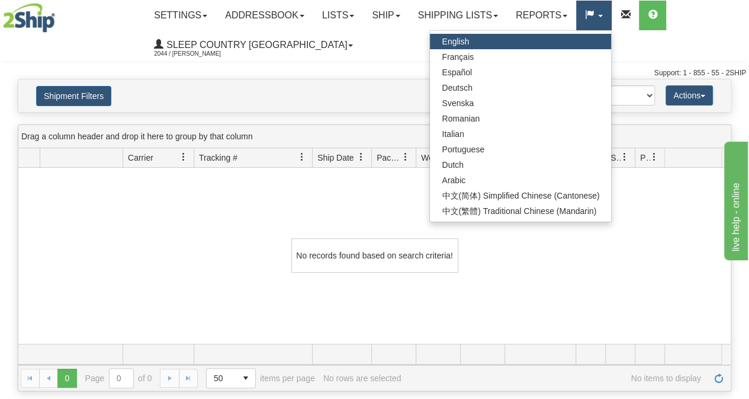  I want to click on Dutch, so click(521, 165).